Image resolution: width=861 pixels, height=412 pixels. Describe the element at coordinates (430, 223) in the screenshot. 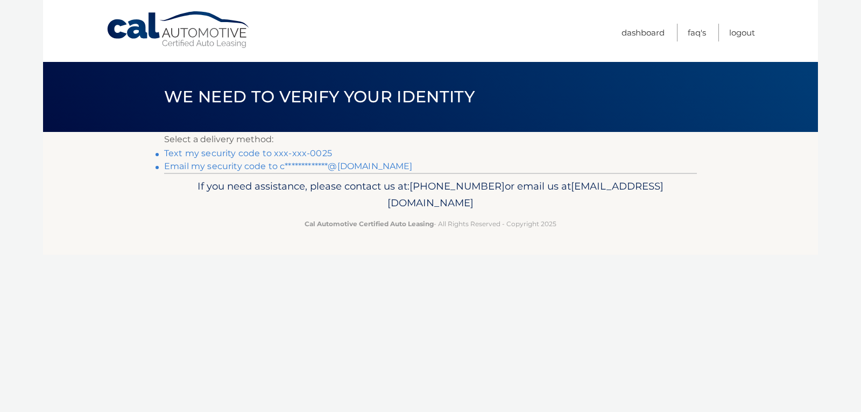

I see `p: - All Rights Reserved - Copyright 2025` at that location.